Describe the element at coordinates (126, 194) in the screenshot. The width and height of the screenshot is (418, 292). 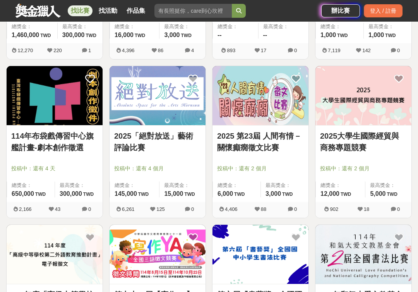
I see `span: 145,000` at that location.